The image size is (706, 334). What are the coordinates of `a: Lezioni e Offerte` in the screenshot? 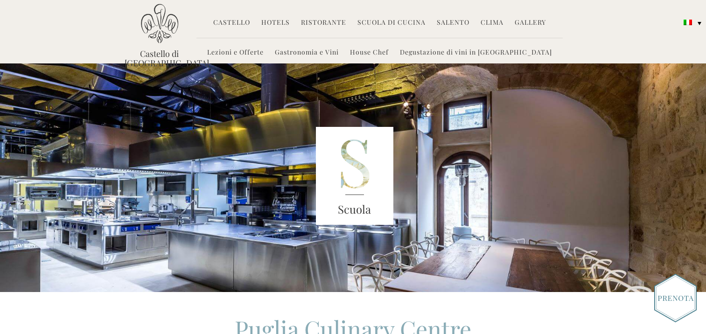 It's located at (235, 53).